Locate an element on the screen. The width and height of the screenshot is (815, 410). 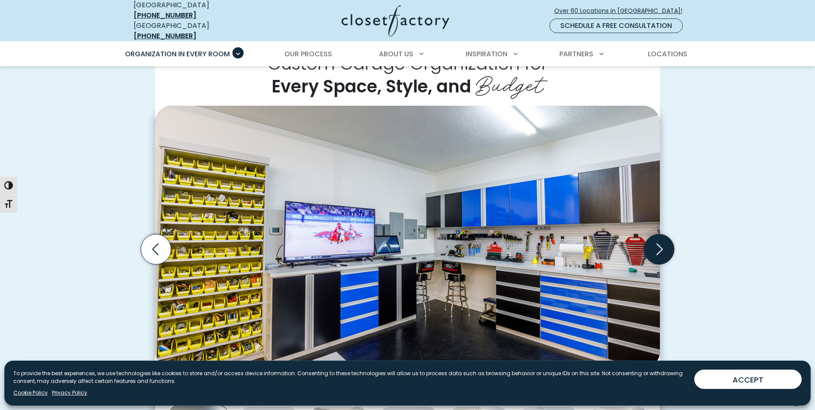
a: Privacy Policy is located at coordinates (70, 393).